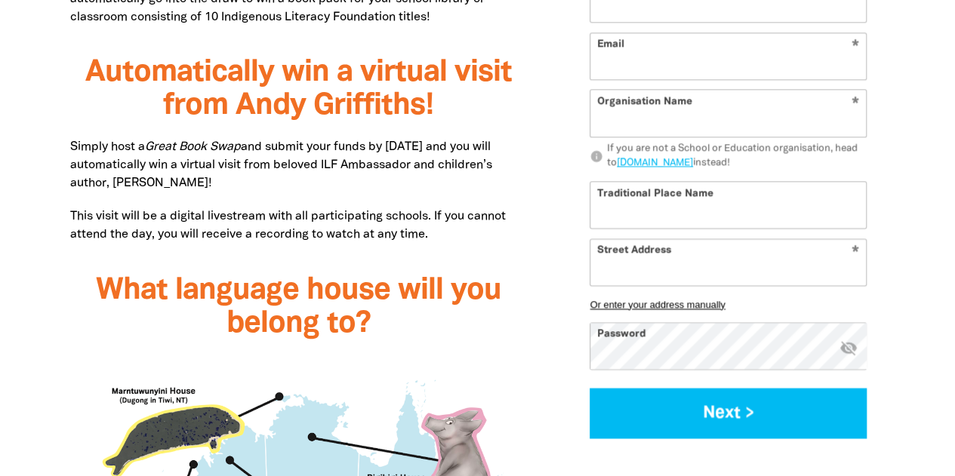 The height and width of the screenshot is (476, 955). What do you see at coordinates (728, 304) in the screenshot?
I see `button: Or enter your address manually` at bounding box center [728, 304].